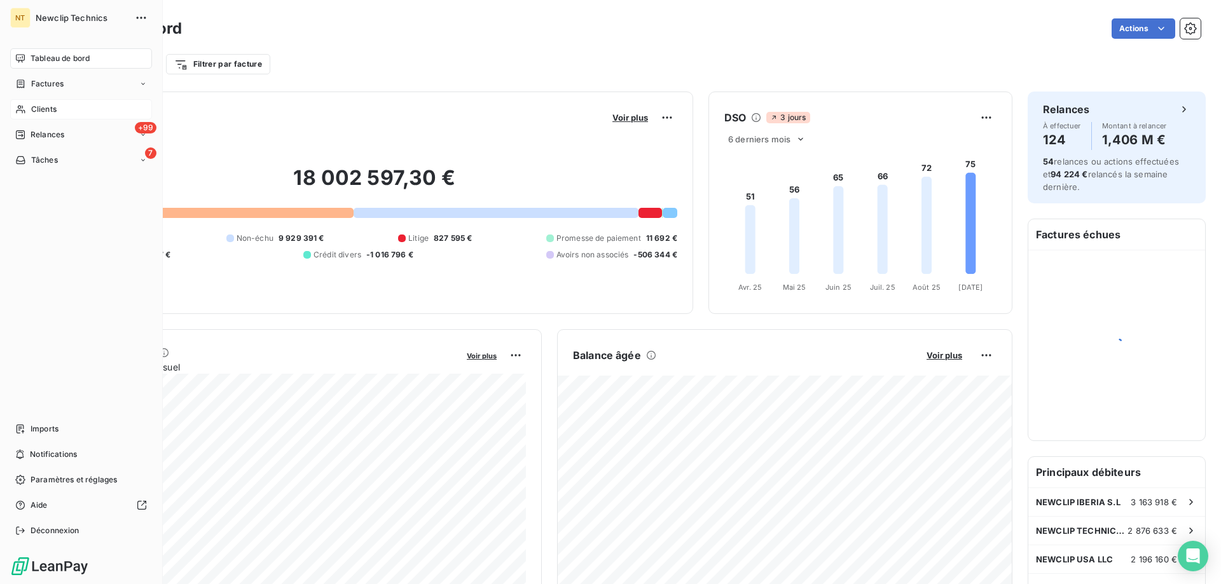 The image size is (1221, 584). What do you see at coordinates (749, 287) in the screenshot?
I see `tspan: Avr. 25` at bounding box center [749, 287].